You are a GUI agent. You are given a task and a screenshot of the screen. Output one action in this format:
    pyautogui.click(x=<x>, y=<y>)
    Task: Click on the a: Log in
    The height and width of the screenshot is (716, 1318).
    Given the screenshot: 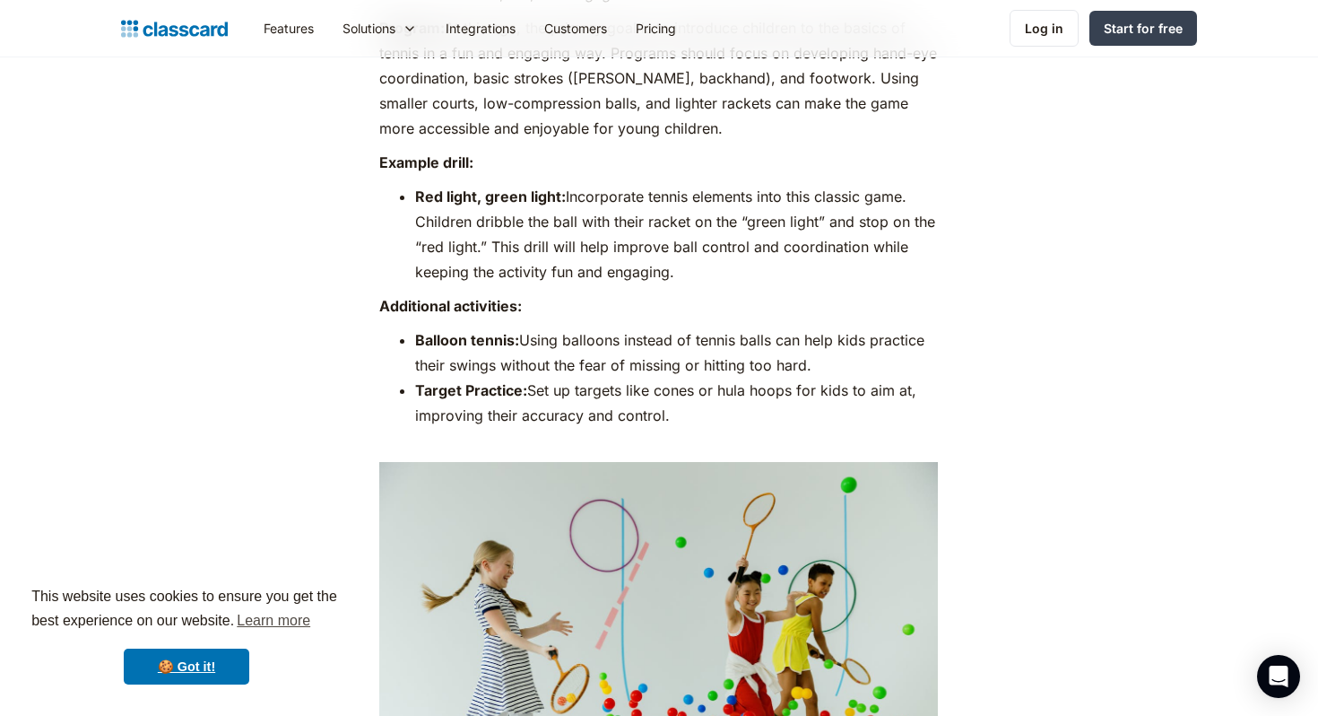 What is the action you would take?
    pyautogui.click(x=1044, y=28)
    